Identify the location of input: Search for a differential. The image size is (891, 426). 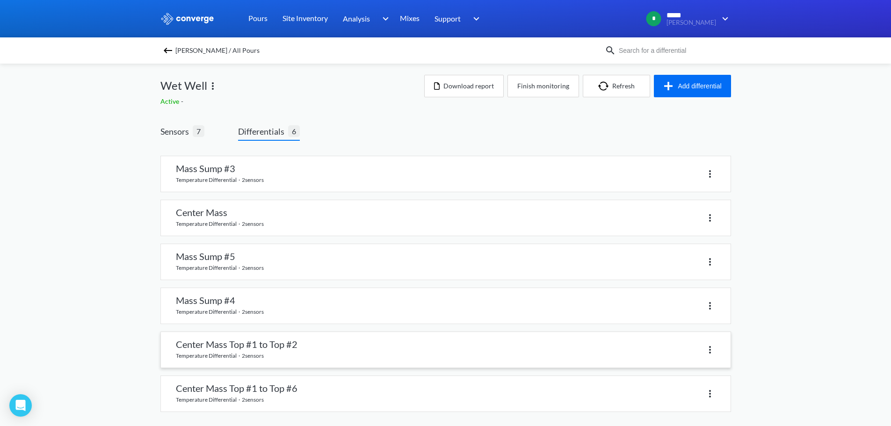
(673, 51).